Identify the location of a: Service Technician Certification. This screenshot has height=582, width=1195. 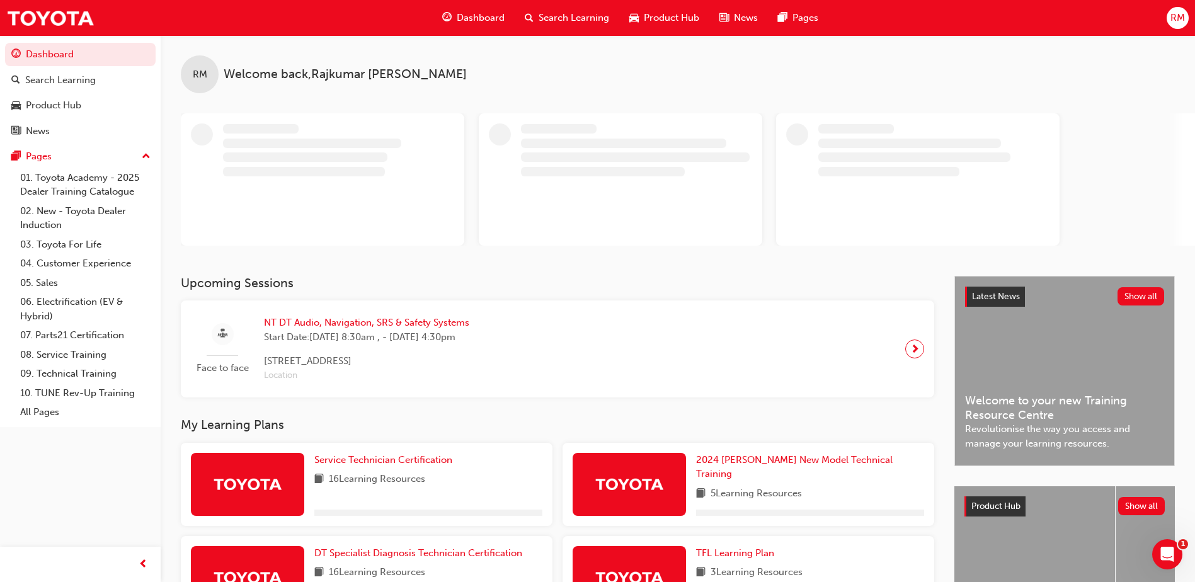
(386, 460).